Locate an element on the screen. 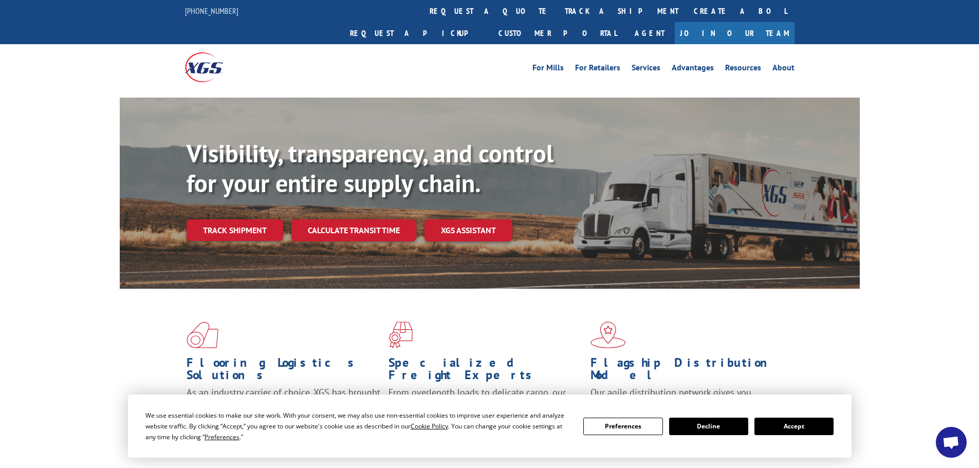 This screenshot has width=979, height=468. h1: Specialized Freight Experts is located at coordinates (486, 372).